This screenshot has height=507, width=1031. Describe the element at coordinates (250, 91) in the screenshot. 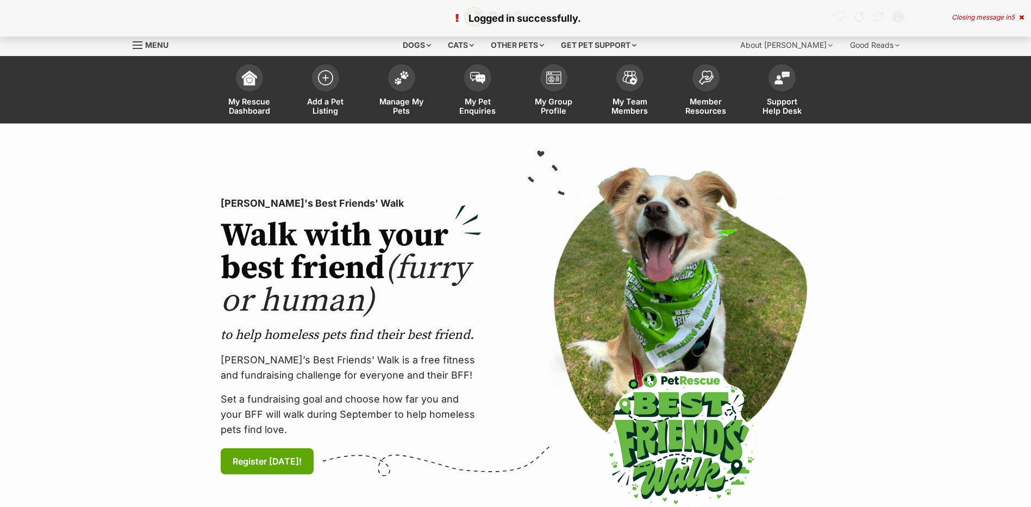

I see `a: My Rescue Dashboard` at that location.